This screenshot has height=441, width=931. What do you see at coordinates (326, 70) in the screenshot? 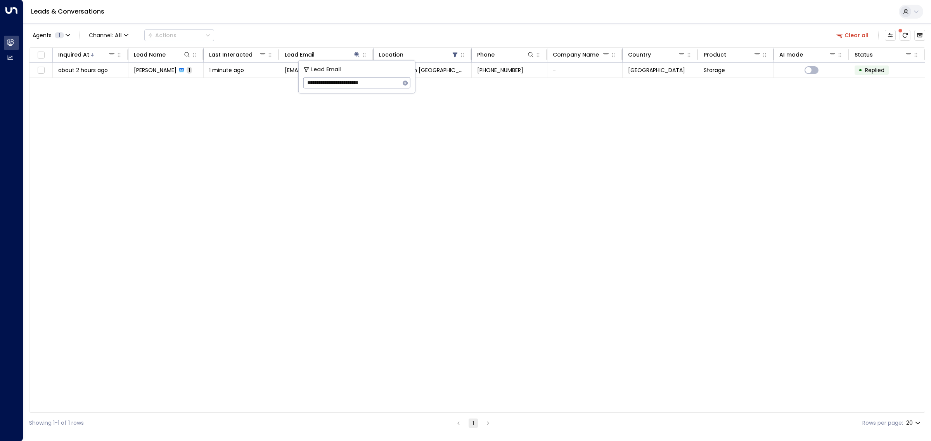
I see `span: greenleydav678@hotmail.com` at bounding box center [326, 70].